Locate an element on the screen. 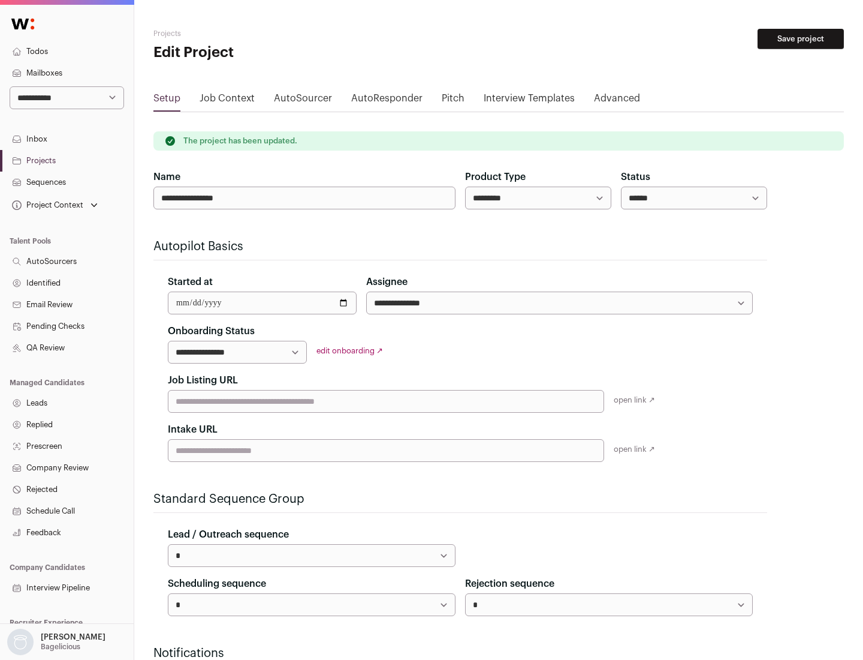 This screenshot has width=863, height=660. a: Pitch is located at coordinates (453, 101).